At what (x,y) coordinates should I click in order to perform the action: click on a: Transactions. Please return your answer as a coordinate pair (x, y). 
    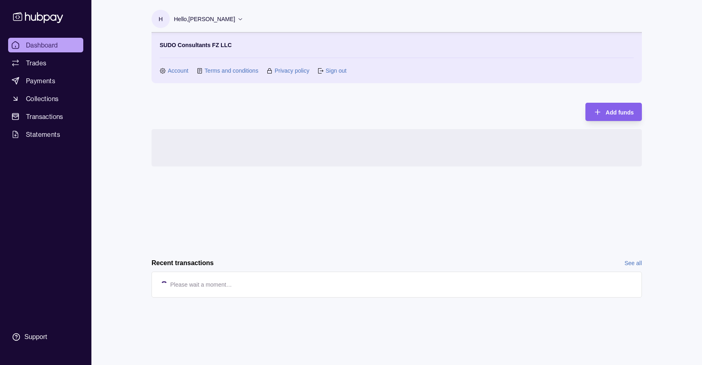
    Looking at the image, I should click on (46, 117).